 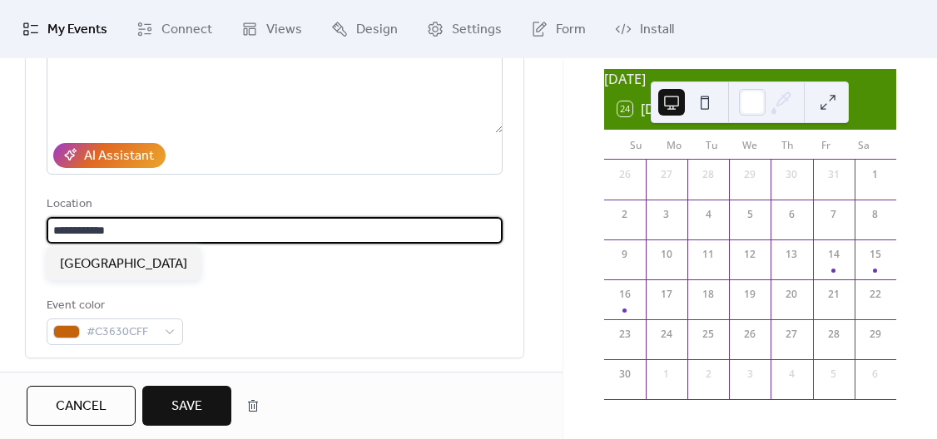 What do you see at coordinates (875, 295) in the screenshot?
I see `div: 22` at bounding box center [875, 295].